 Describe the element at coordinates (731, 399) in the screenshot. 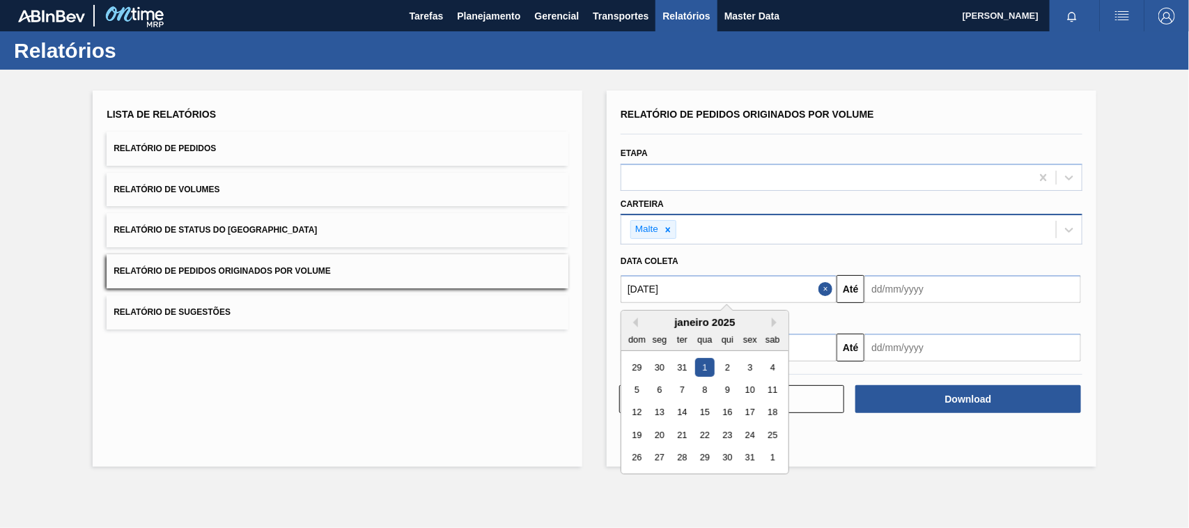

I see `button: Limpar` at that location.